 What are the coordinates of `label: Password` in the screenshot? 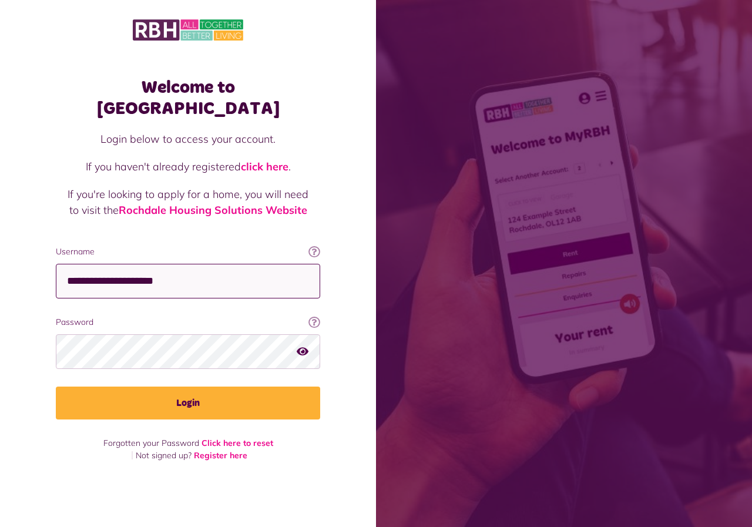 It's located at (188, 322).